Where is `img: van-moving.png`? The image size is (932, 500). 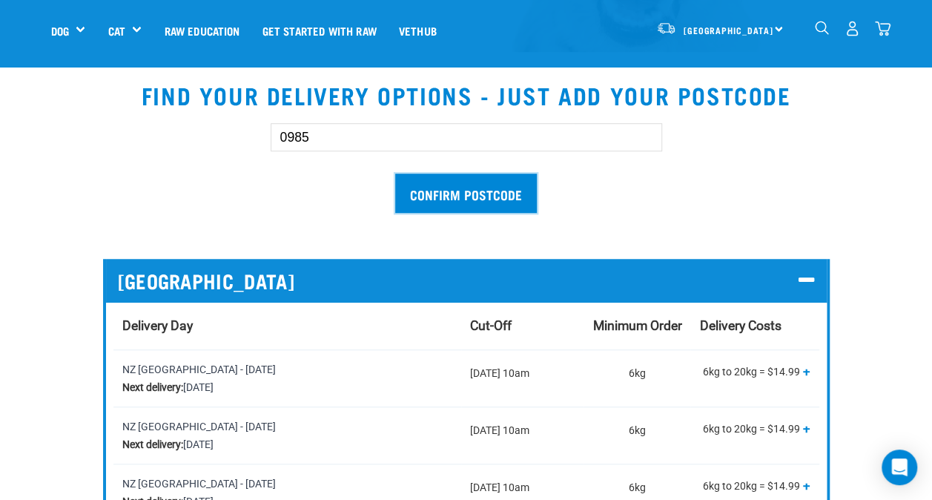
img: van-moving.png is located at coordinates (666, 28).